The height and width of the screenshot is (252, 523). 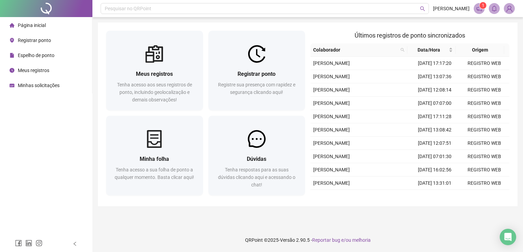 What do you see at coordinates (36, 55) in the screenshot?
I see `span: Espelho de ponto` at bounding box center [36, 55].